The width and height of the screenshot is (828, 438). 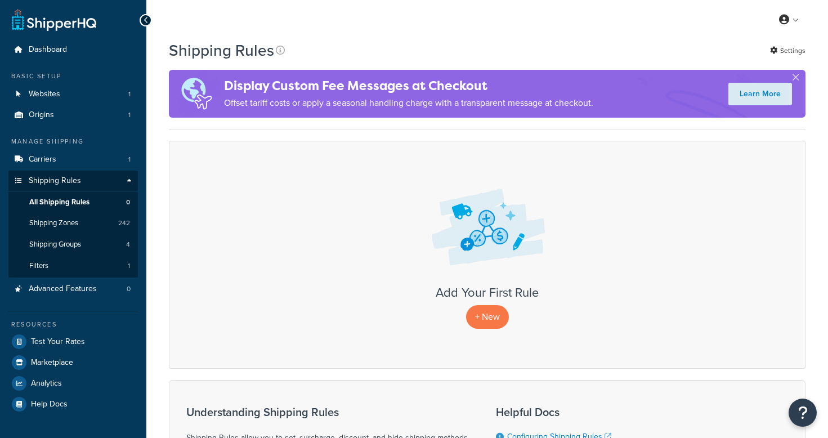 What do you see at coordinates (73, 141) in the screenshot?
I see `div: Manage Shipping` at bounding box center [73, 141].